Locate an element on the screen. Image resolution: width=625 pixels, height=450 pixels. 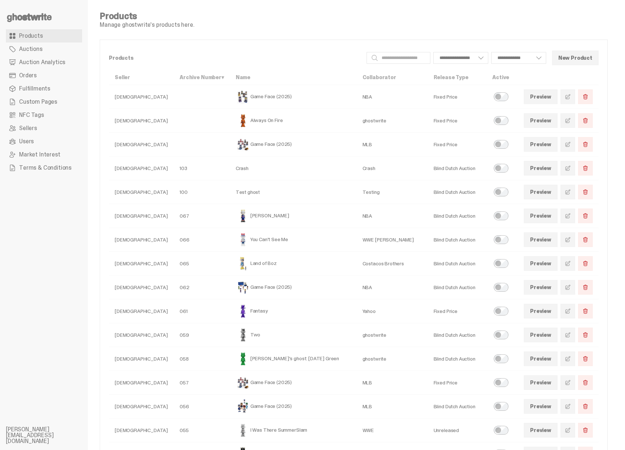
td: 055 is located at coordinates (202, 430).